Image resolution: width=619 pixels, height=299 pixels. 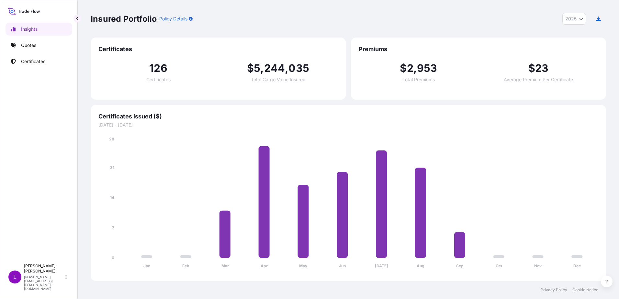 I want to click on tspan: May, so click(x=303, y=266).